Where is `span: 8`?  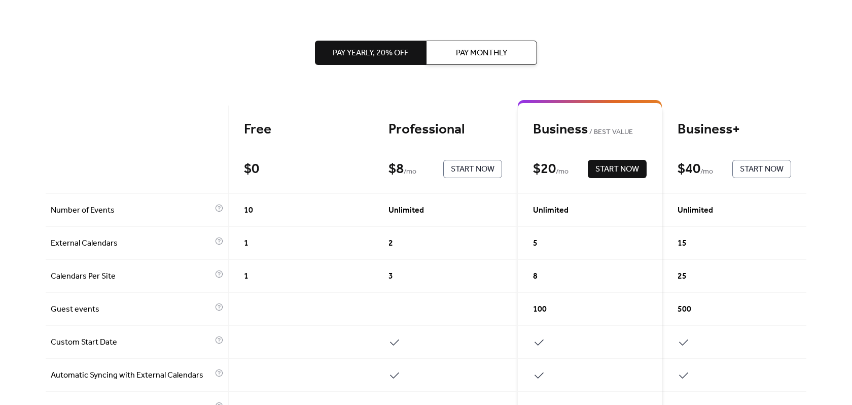
span: 8 is located at coordinates (535, 276).